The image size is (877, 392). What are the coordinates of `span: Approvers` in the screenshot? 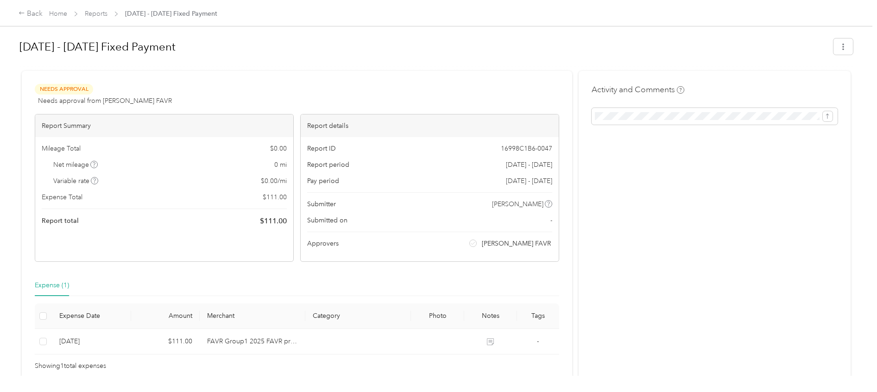 It's located at (323, 243).